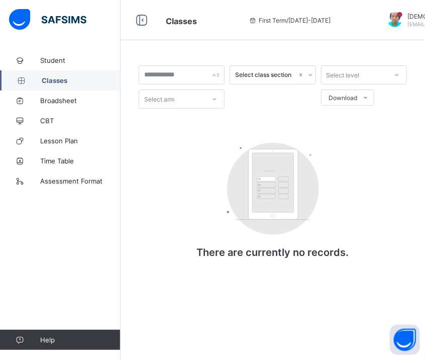  What do you see at coordinates (80, 339) in the screenshot?
I see `span: Help` at bounding box center [80, 339].